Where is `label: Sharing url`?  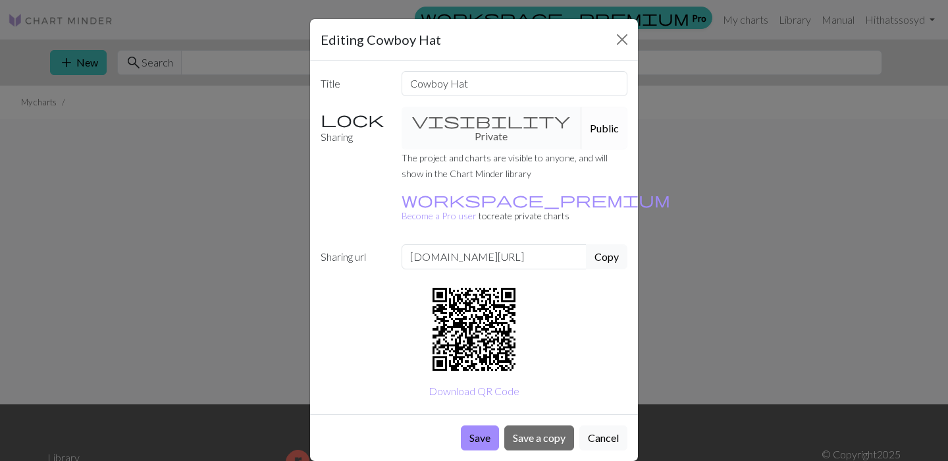
label: Sharing url is located at coordinates (353, 257).